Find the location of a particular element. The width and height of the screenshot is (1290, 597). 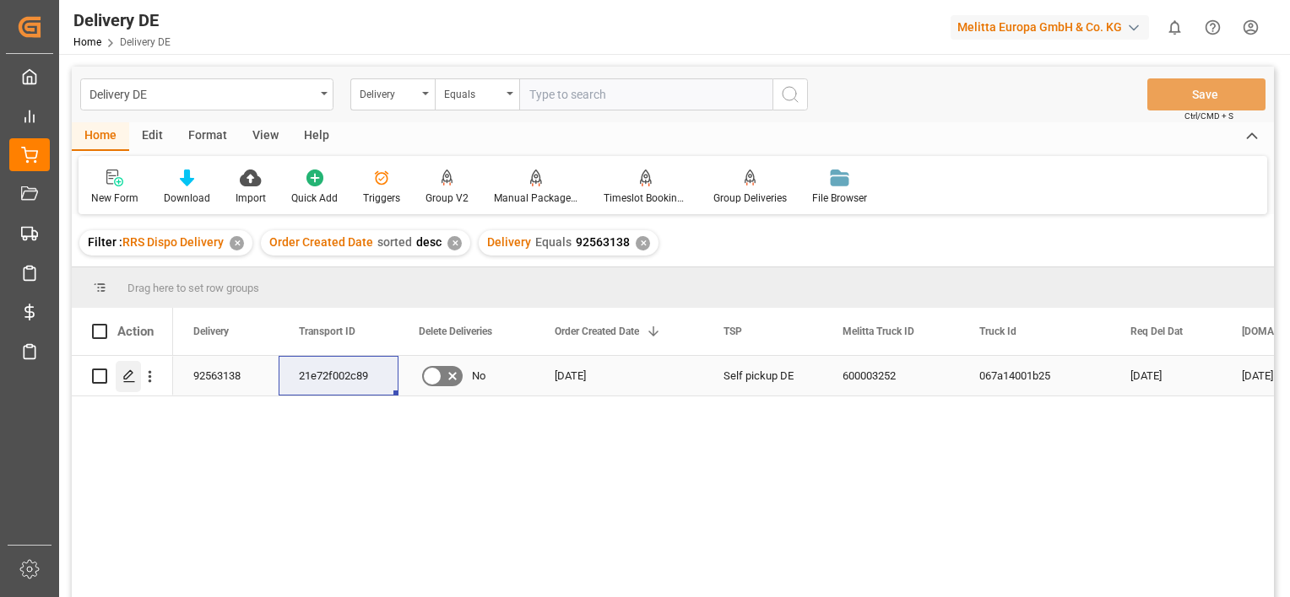

span: 92563138 is located at coordinates (603, 242).